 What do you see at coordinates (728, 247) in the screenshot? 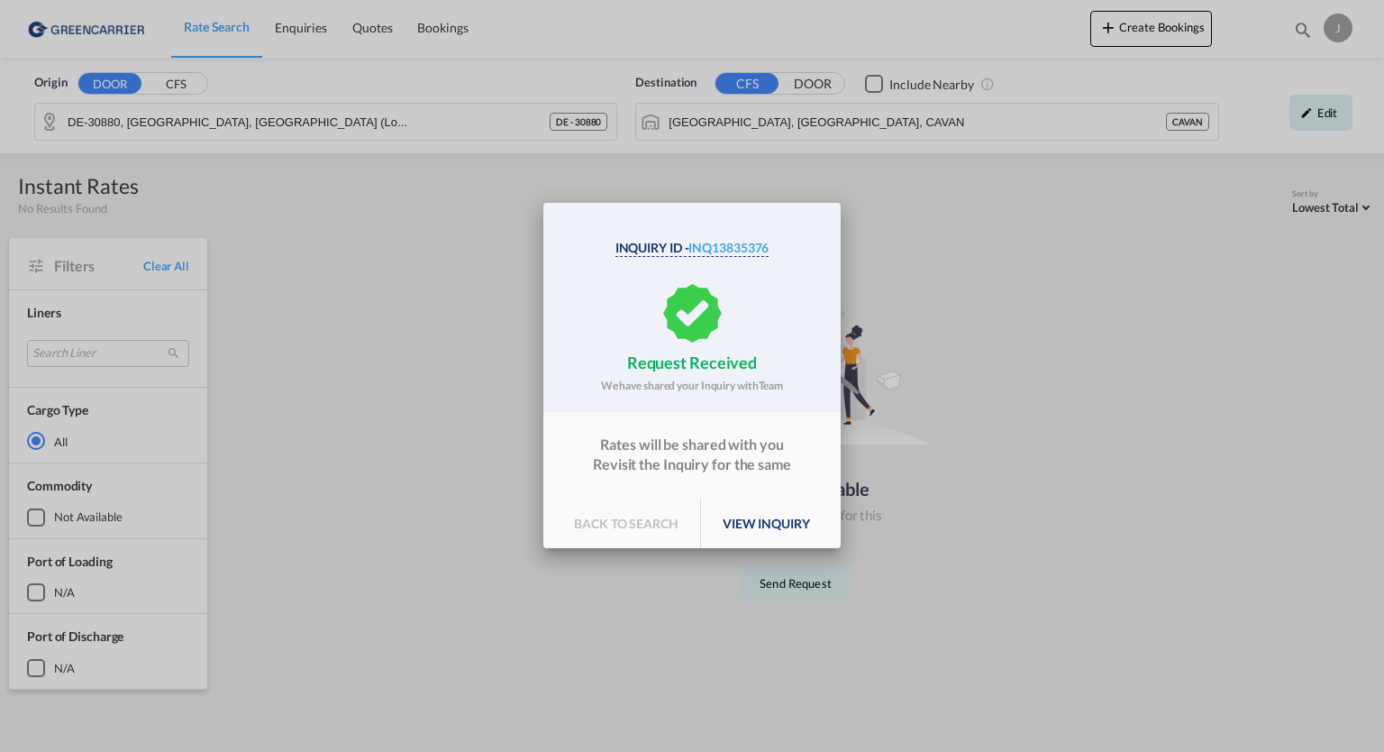
I see `span: INQ13835376` at bounding box center [728, 247].